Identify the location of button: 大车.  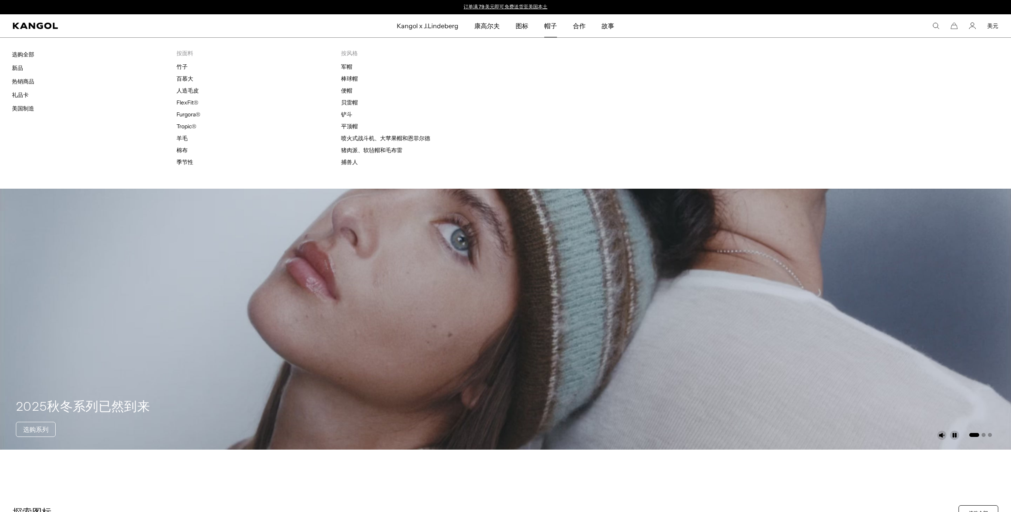
(954, 26).